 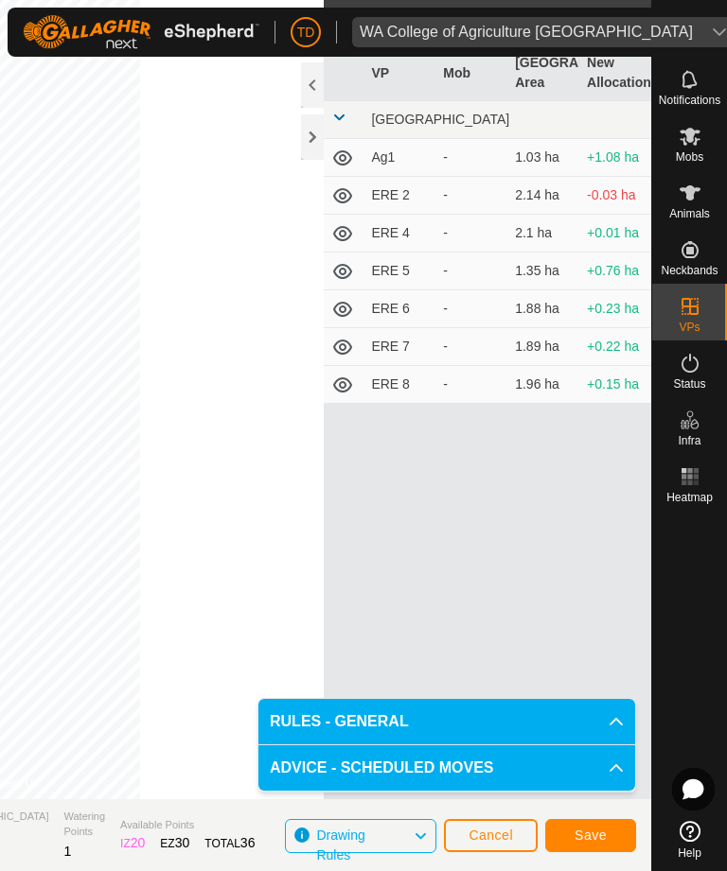 I want to click on span: 20, so click(x=138, y=843).